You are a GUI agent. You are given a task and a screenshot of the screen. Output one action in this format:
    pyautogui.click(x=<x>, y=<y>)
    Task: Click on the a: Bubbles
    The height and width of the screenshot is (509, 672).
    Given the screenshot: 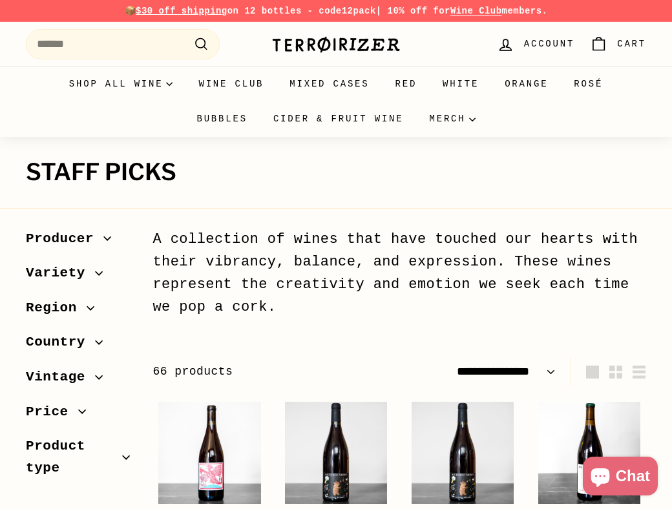 What is the action you would take?
    pyautogui.click(x=222, y=119)
    